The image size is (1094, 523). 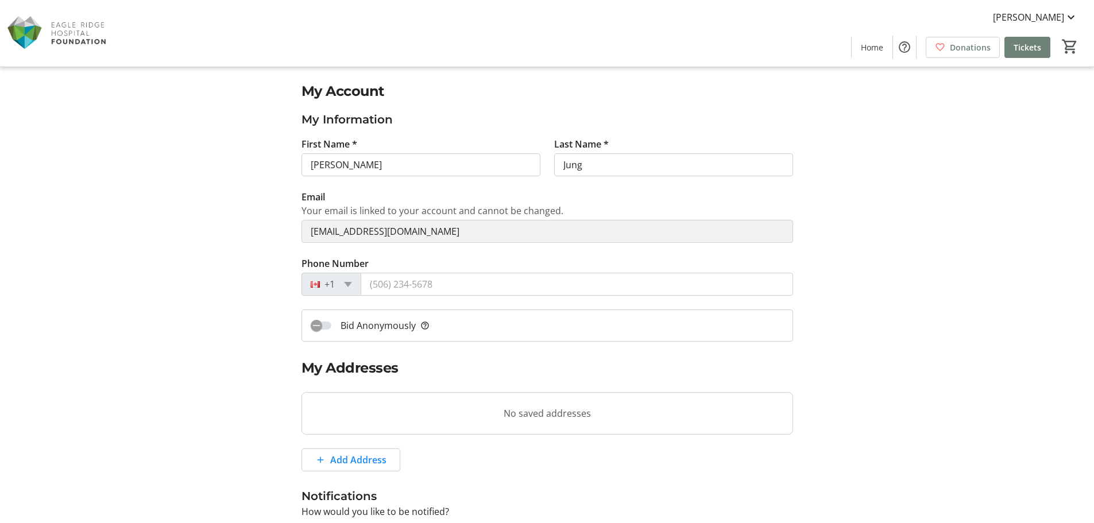 I want to click on button: Add Address, so click(x=351, y=460).